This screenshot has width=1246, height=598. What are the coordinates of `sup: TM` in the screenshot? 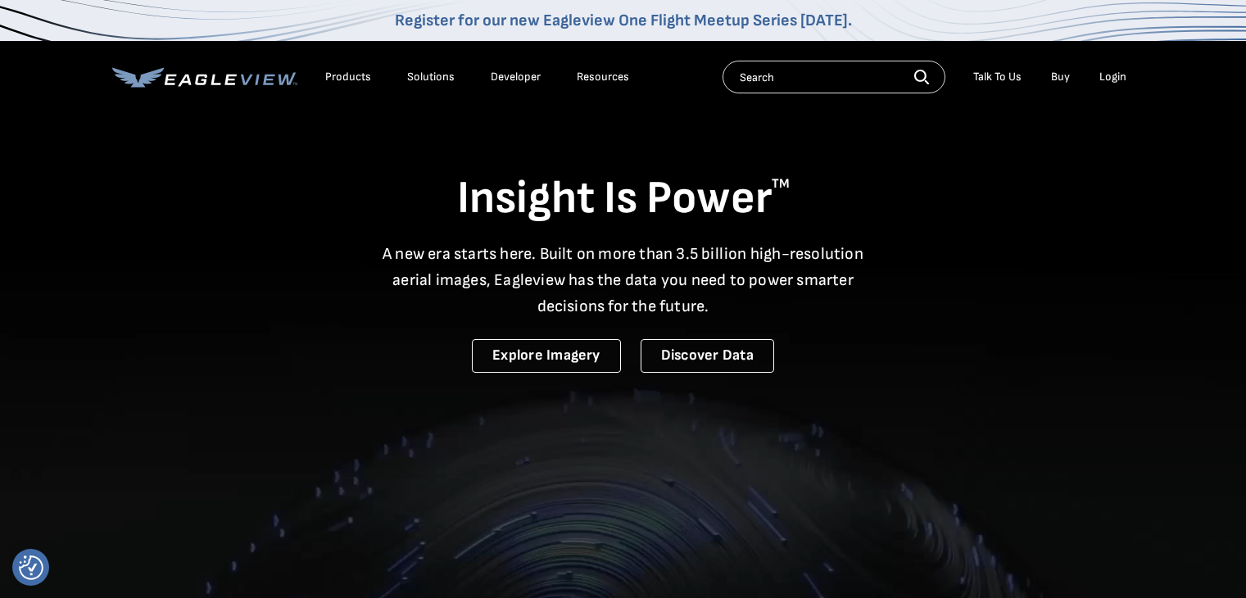 It's located at (781, 184).